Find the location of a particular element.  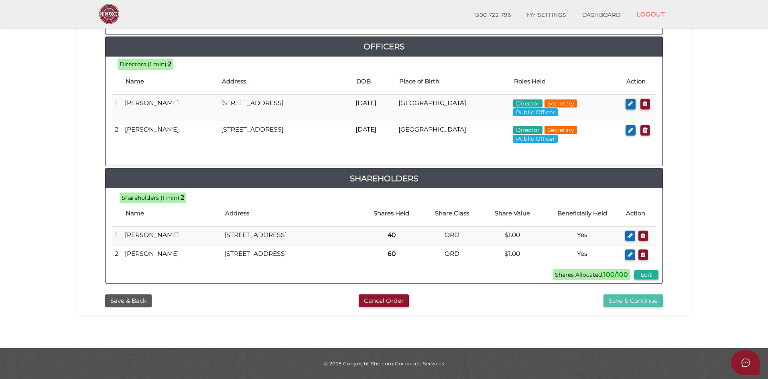

button: Save & Continue is located at coordinates (633, 301).